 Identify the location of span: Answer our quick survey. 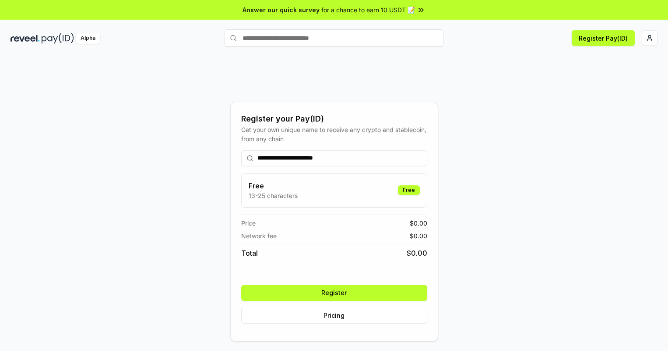
(281, 10).